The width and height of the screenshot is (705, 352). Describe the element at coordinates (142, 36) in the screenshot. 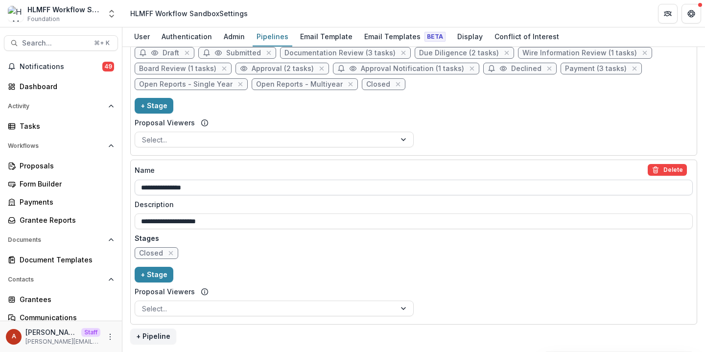

I see `div: User` at that location.